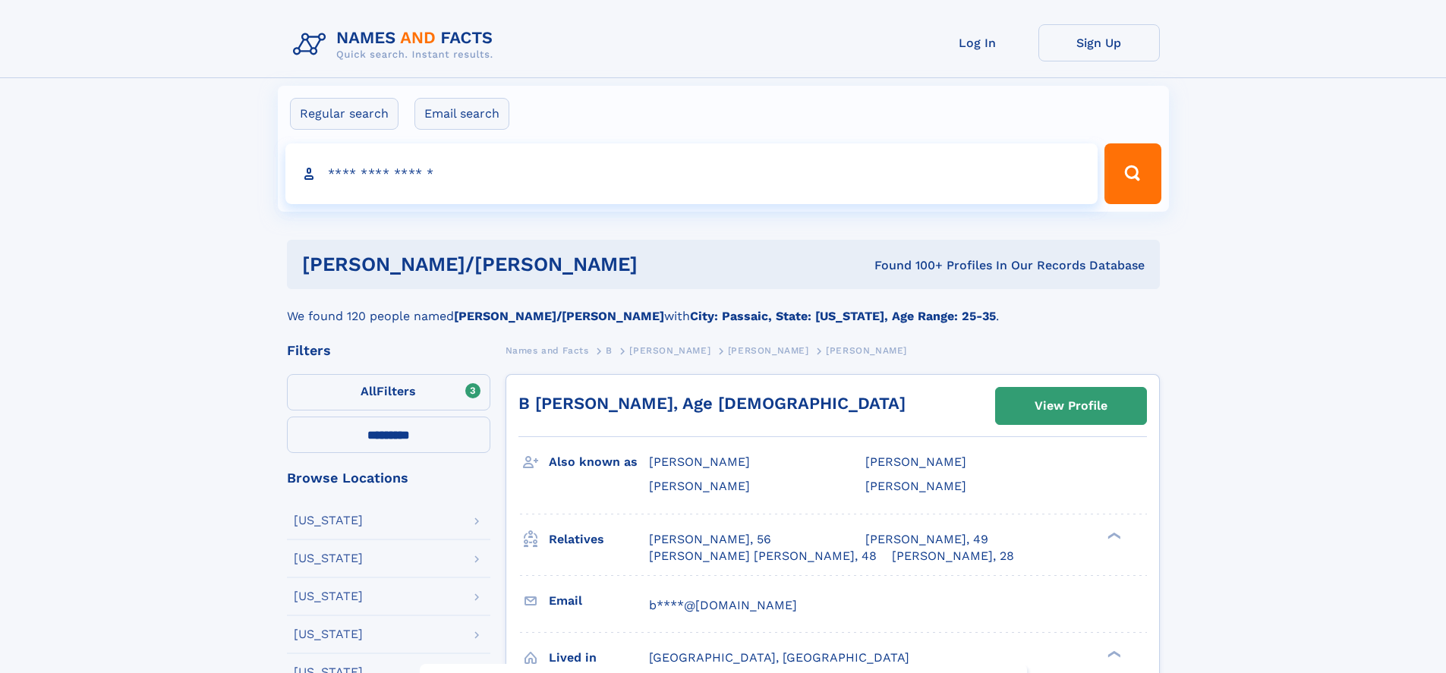 This screenshot has width=1446, height=673. What do you see at coordinates (396, 45) in the screenshot?
I see `img: Logo Names and Facts` at bounding box center [396, 45].